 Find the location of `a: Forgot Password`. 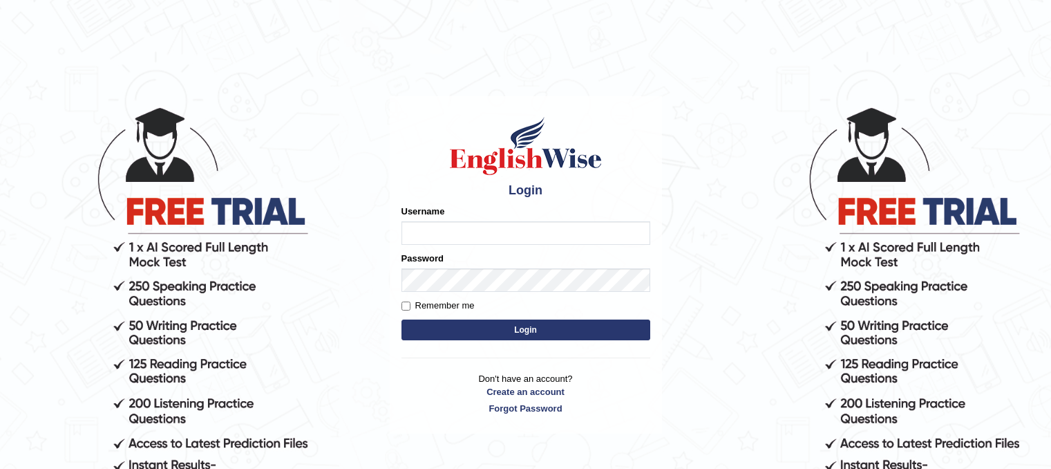

a: Forgot Password is located at coordinates (526, 408).